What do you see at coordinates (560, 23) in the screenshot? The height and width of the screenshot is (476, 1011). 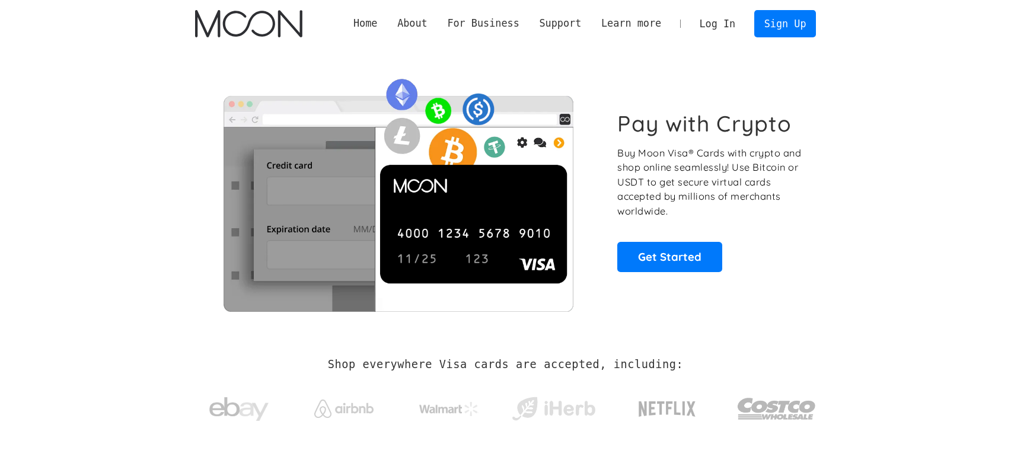 I see `div: Support` at bounding box center [560, 23].